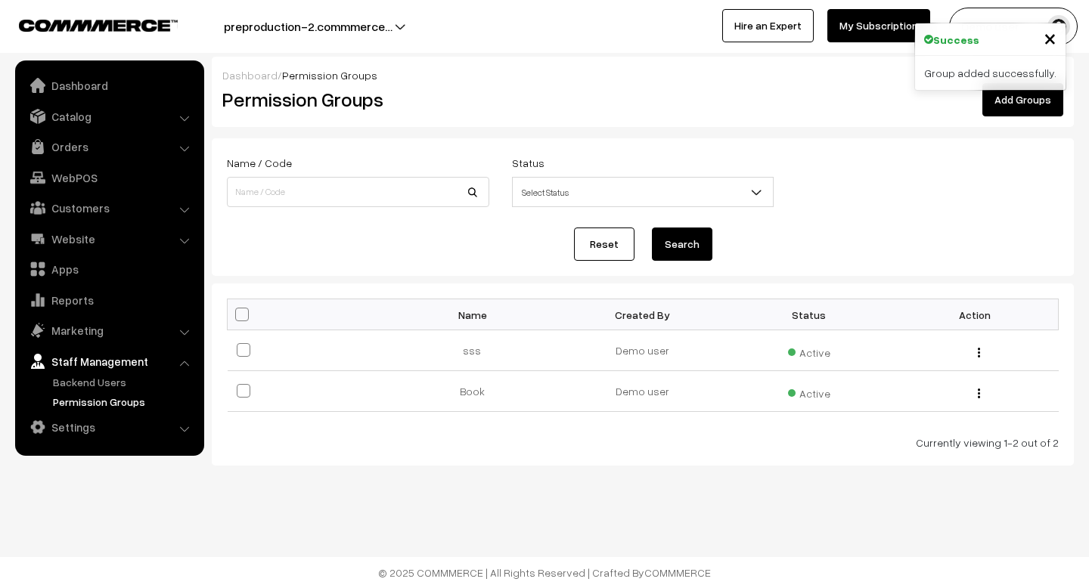 This screenshot has width=1089, height=588. What do you see at coordinates (956, 39) in the screenshot?
I see `strong: Success` at bounding box center [956, 39].